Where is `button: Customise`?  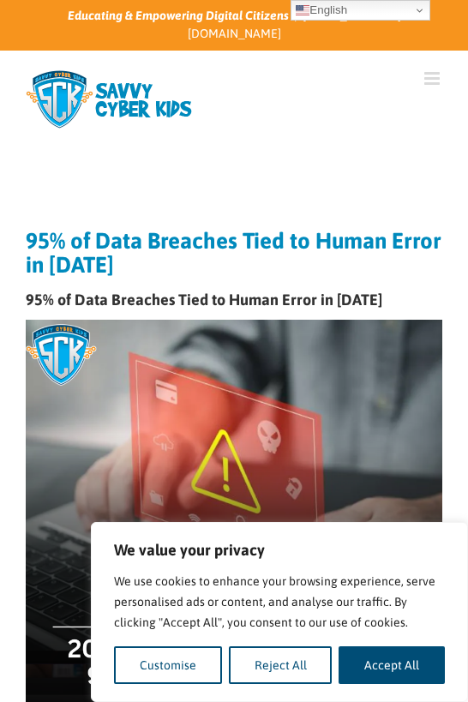
button: Customise is located at coordinates (168, 665).